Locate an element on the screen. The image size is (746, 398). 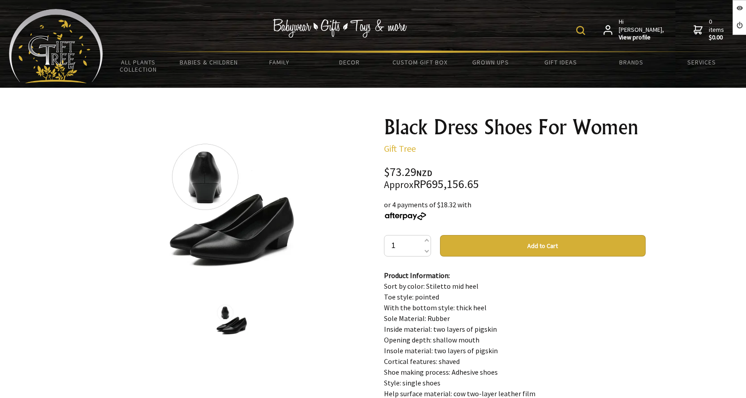
strong: View profile is located at coordinates (642, 38).